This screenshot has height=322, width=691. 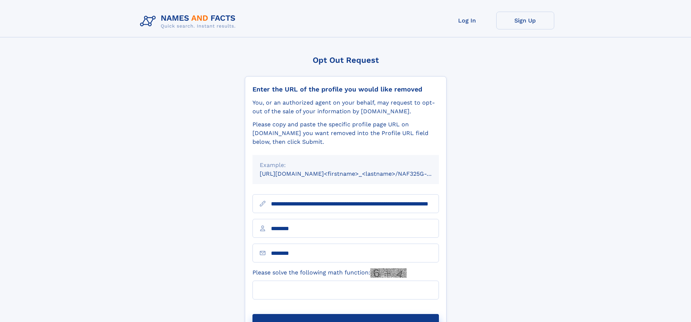 I want to click on div: Opt Out Request, so click(x=345, y=60).